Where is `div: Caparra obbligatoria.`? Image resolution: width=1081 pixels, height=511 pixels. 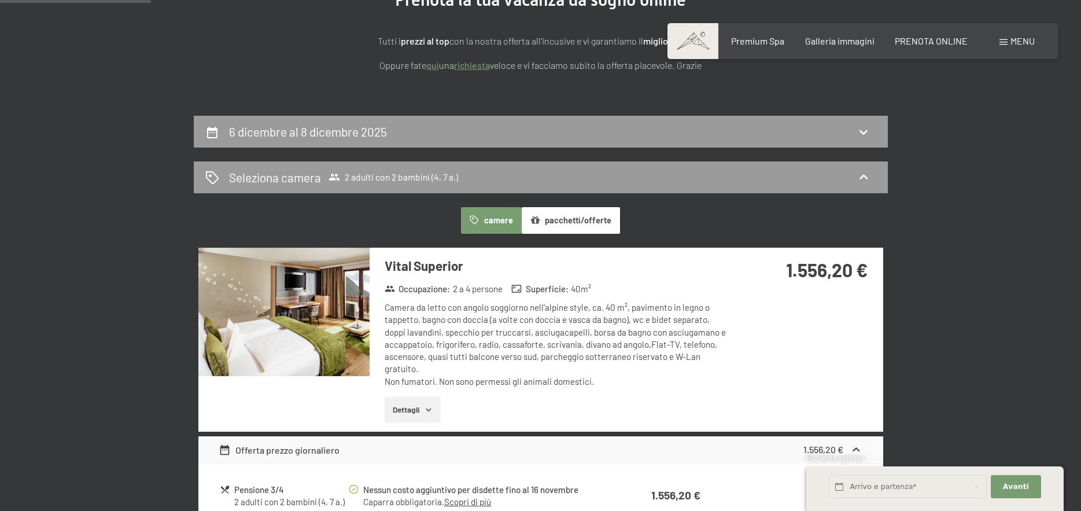
div: Caparra obbligatoria. is located at coordinates (483, 501).